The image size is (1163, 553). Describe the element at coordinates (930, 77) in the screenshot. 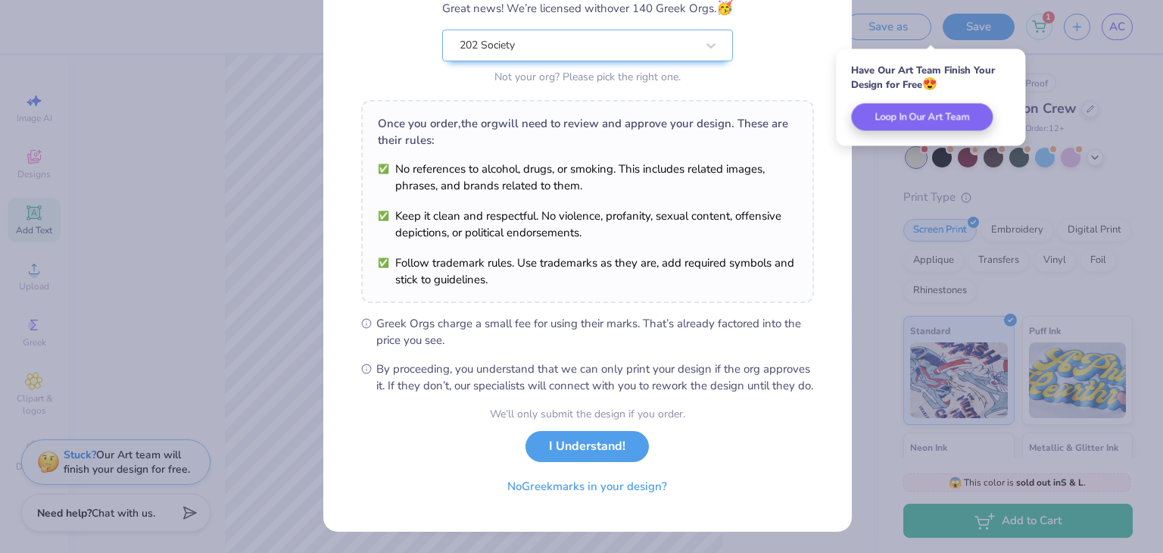

I see `div: Have Our Art Team Finish Your Design for Free` at that location.